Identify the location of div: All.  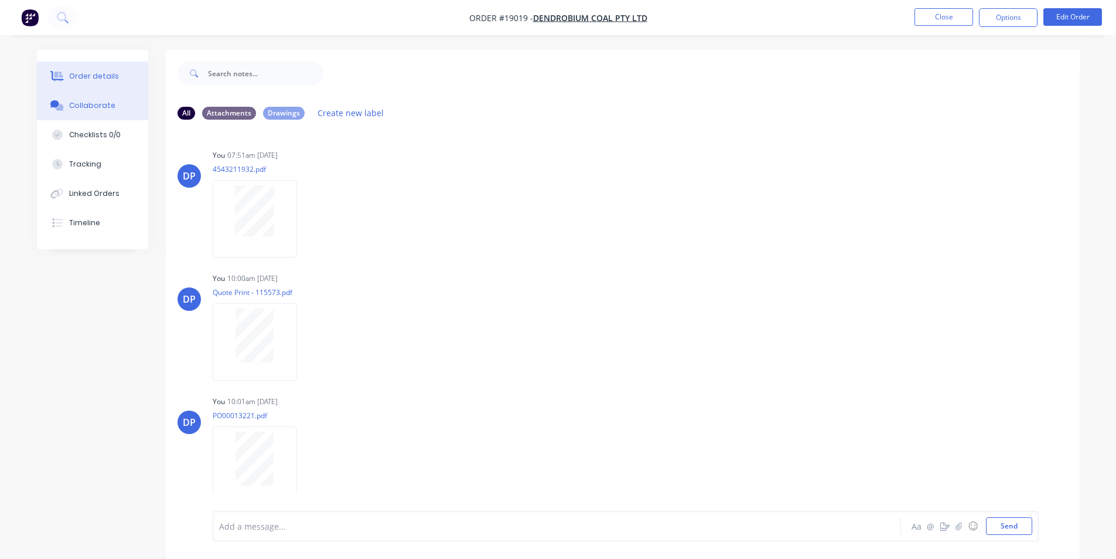
(186, 113).